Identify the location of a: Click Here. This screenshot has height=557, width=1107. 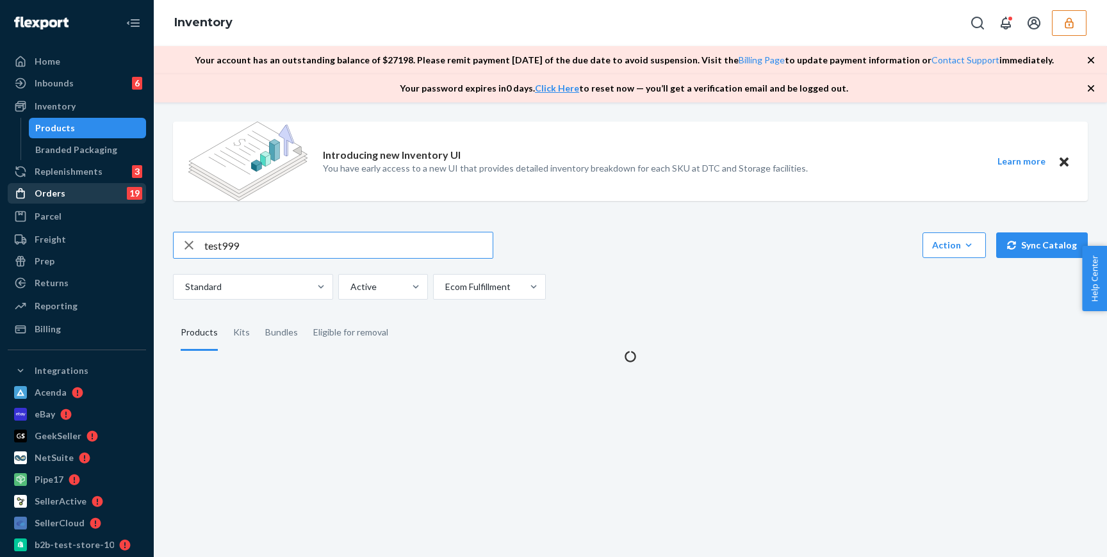
(557, 88).